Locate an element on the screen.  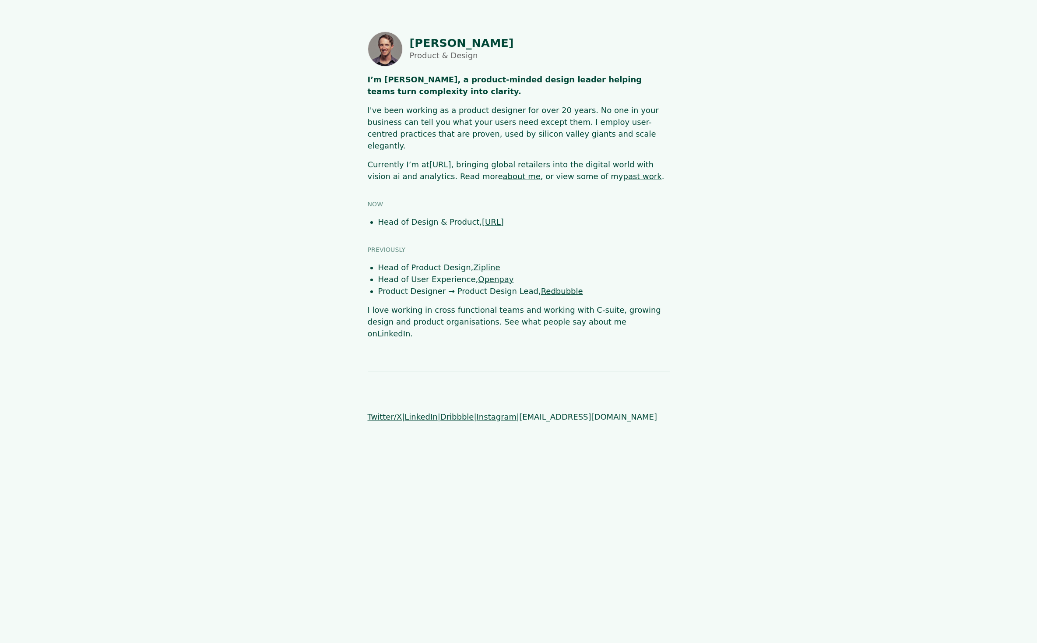
li: Product Designer → Product Design Lead, is located at coordinates (524, 291).